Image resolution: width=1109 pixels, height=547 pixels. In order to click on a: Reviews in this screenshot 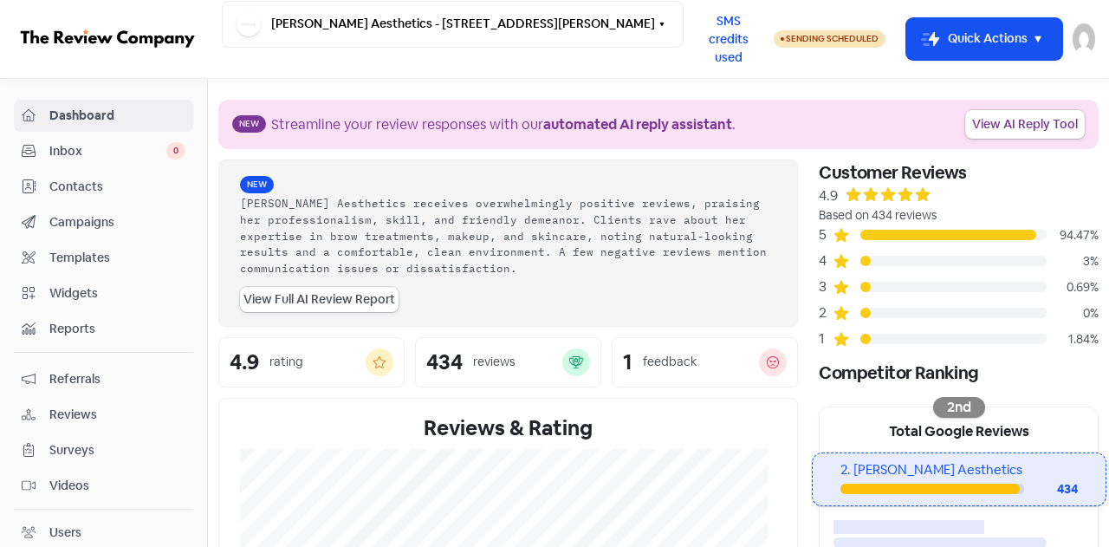, I will do `click(103, 414)`.